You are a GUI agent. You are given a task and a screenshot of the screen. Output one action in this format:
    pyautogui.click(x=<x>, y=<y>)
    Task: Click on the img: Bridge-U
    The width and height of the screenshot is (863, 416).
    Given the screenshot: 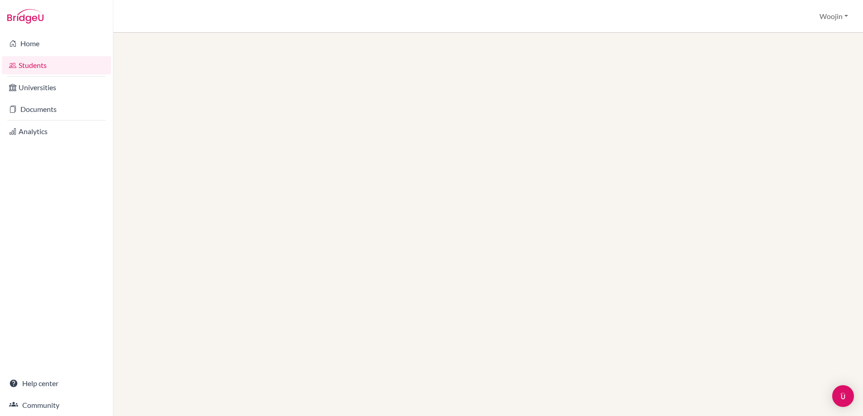 What is the action you would take?
    pyautogui.click(x=25, y=16)
    